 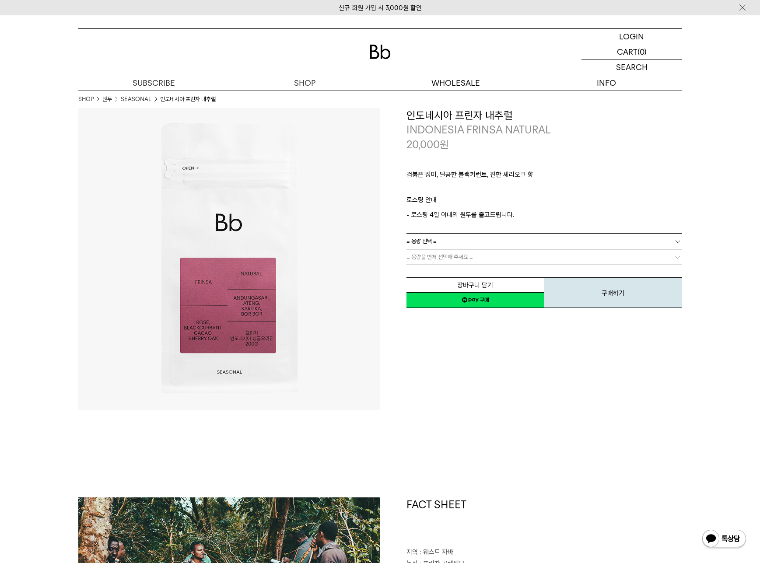 What do you see at coordinates (436, 552) in the screenshot?
I see `span: : 웨스트 자바` at bounding box center [436, 552].